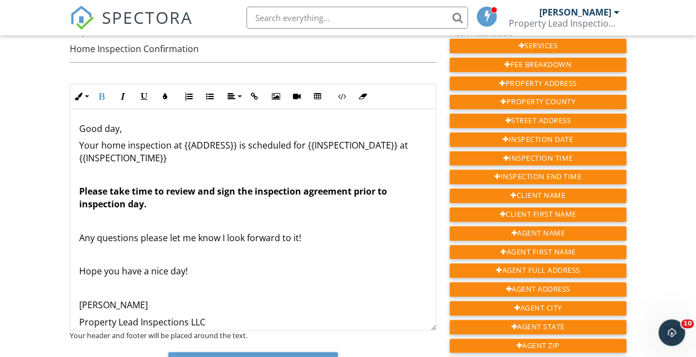 This screenshot has height=357, width=696. What do you see at coordinates (255, 96) in the screenshot?
I see `button: Insert Link (Ctrl+K)` at bounding box center [255, 96].